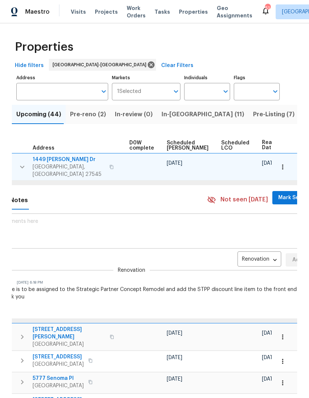 The height and width of the screenshot is (398, 309). Describe the element at coordinates (106, 12) in the screenshot. I see `span: Projects` at that location.